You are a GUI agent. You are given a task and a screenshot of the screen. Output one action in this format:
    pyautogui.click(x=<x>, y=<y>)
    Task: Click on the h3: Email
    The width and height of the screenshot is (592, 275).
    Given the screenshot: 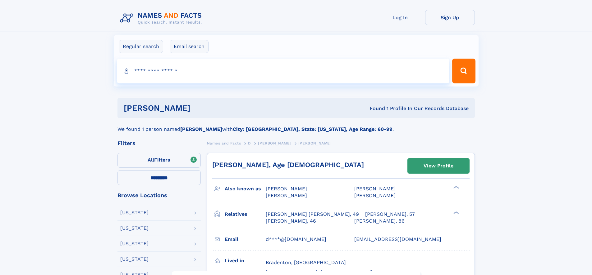 What is the action you would take?
    pyautogui.click(x=245, y=240)
    